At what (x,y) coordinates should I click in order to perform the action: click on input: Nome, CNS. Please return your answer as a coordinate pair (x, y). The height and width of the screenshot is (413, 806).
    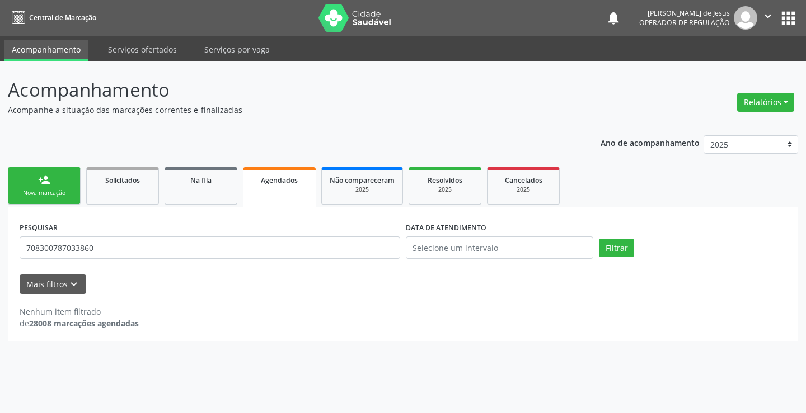
    Looking at the image, I should click on (210, 248).